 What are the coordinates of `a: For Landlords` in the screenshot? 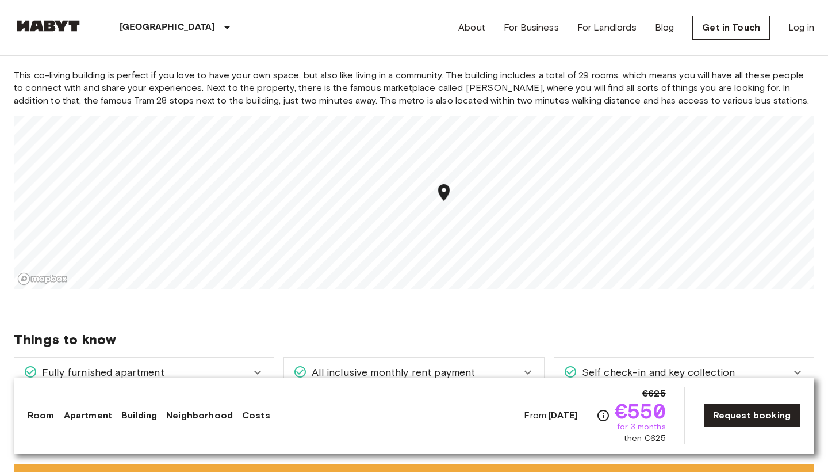 It's located at (607, 28).